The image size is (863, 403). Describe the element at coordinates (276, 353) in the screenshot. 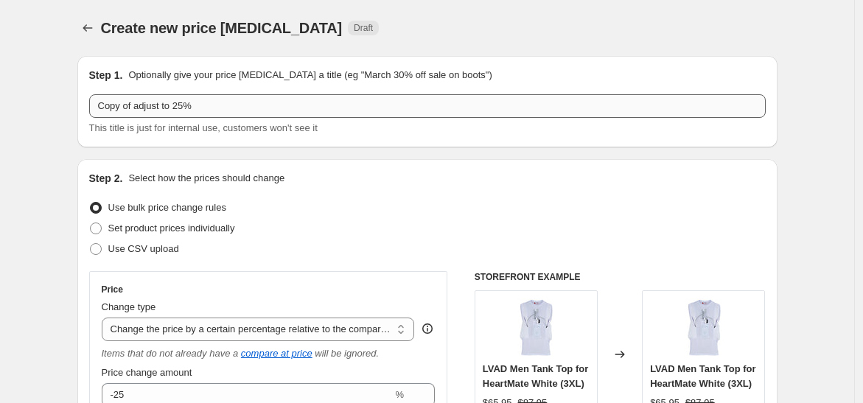

I see `i: compare at price` at that location.